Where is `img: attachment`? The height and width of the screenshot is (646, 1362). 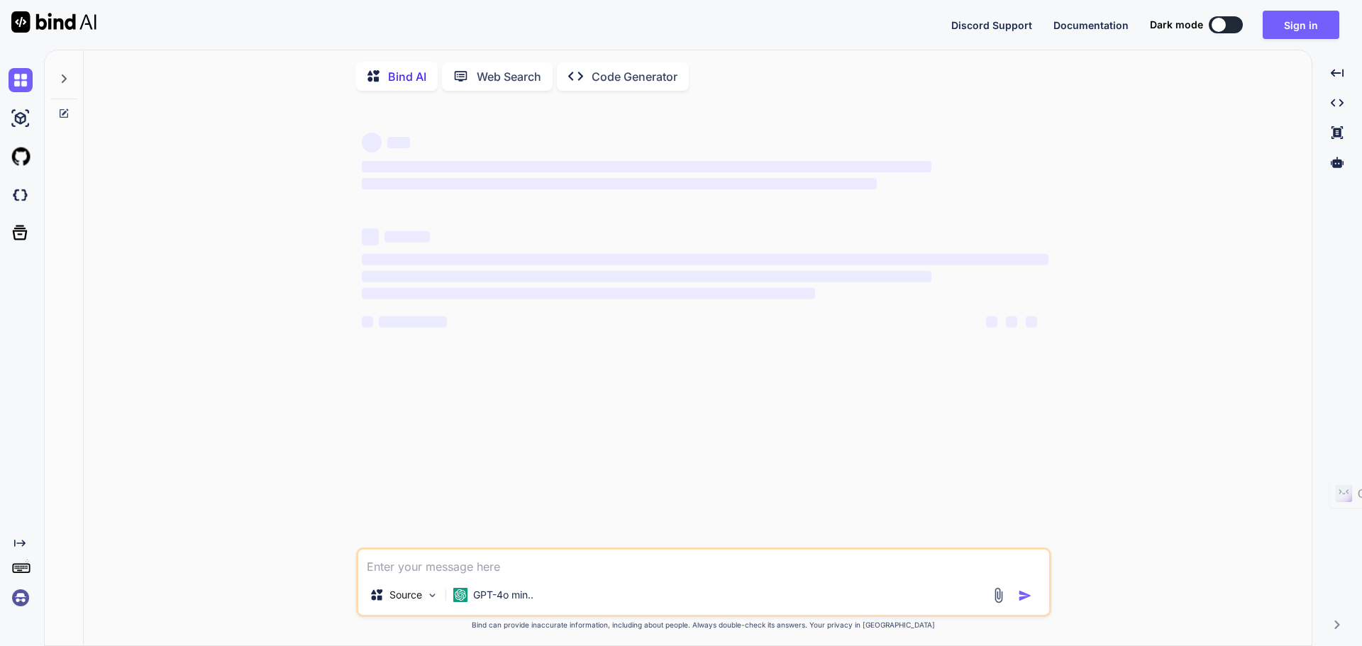
img: attachment is located at coordinates (998, 595).